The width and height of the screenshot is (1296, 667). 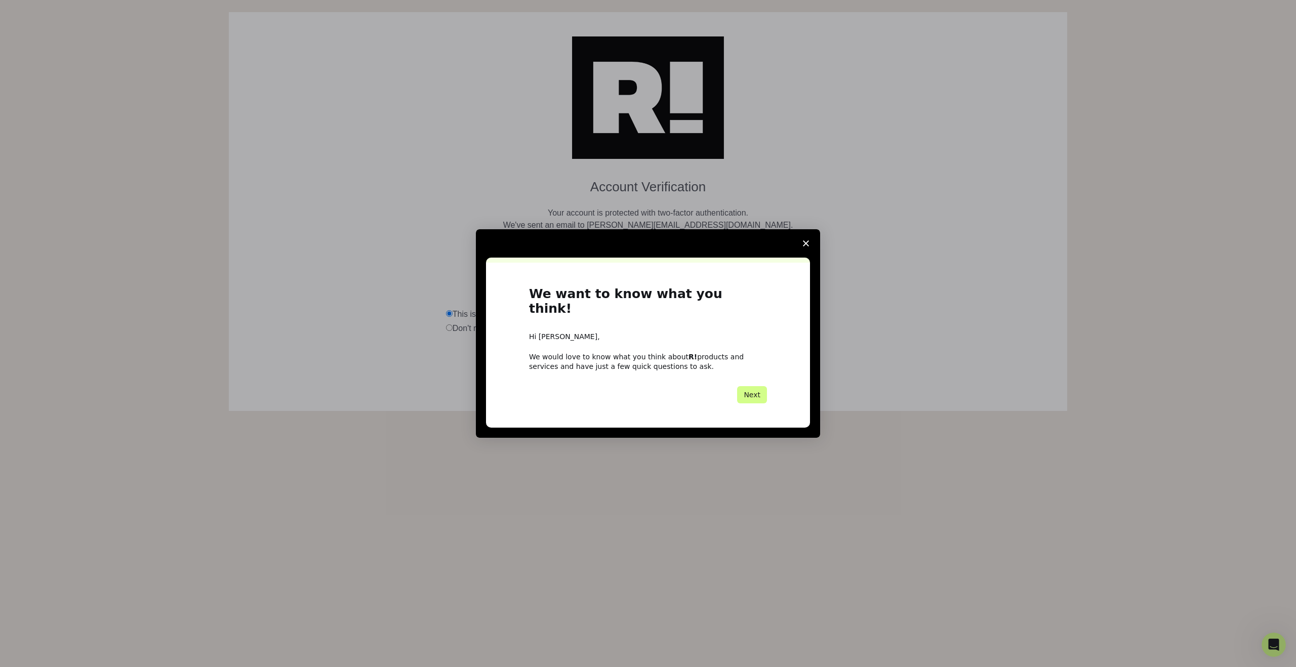 I want to click on b: R!, so click(x=692, y=357).